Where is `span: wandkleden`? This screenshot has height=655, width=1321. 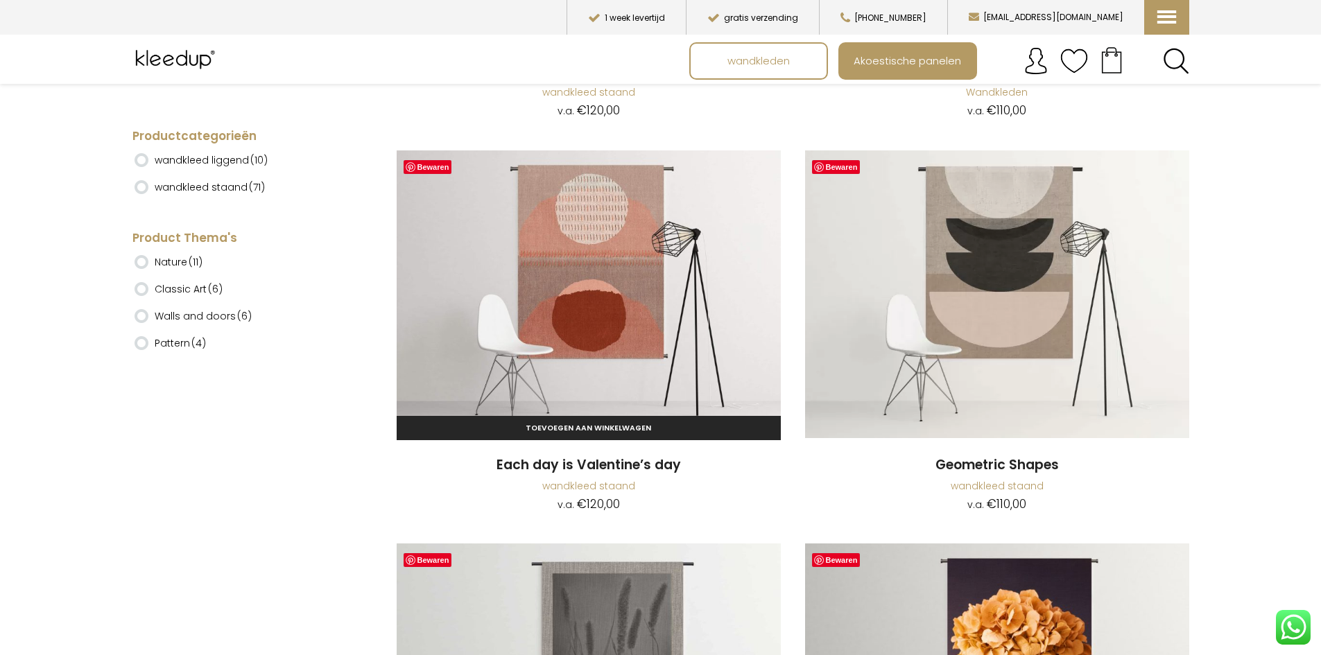 span: wandkleden is located at coordinates (759, 61).